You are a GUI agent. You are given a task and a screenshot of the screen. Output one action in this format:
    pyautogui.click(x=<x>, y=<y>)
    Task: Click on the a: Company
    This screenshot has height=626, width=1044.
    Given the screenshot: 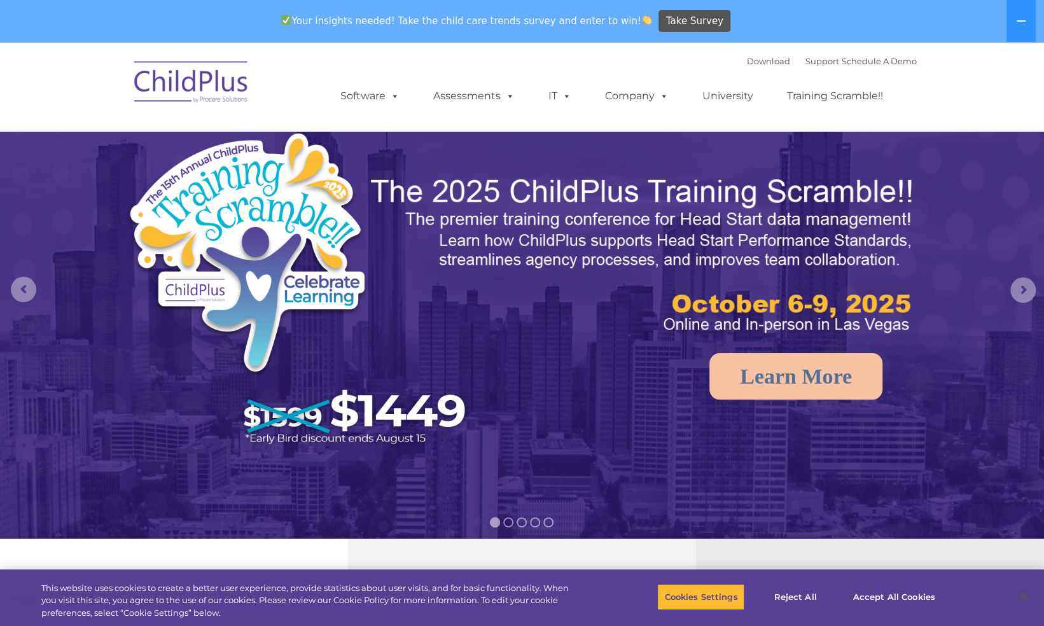 What is the action you would take?
    pyautogui.click(x=637, y=96)
    